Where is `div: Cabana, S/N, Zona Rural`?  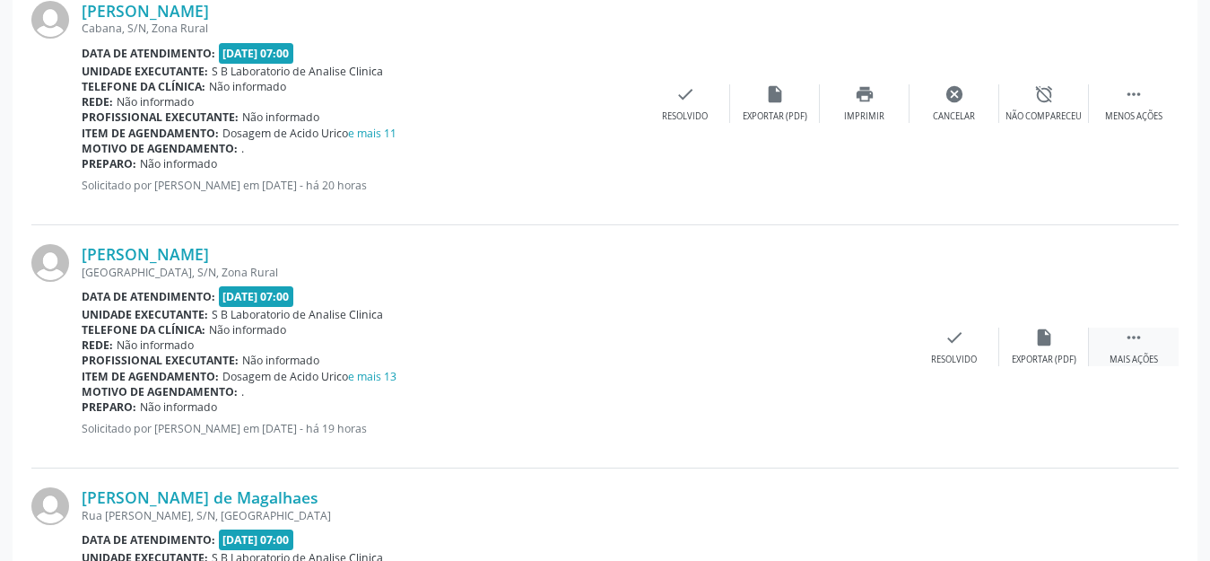 div: Cabana, S/N, Zona Rural is located at coordinates (361, 28).